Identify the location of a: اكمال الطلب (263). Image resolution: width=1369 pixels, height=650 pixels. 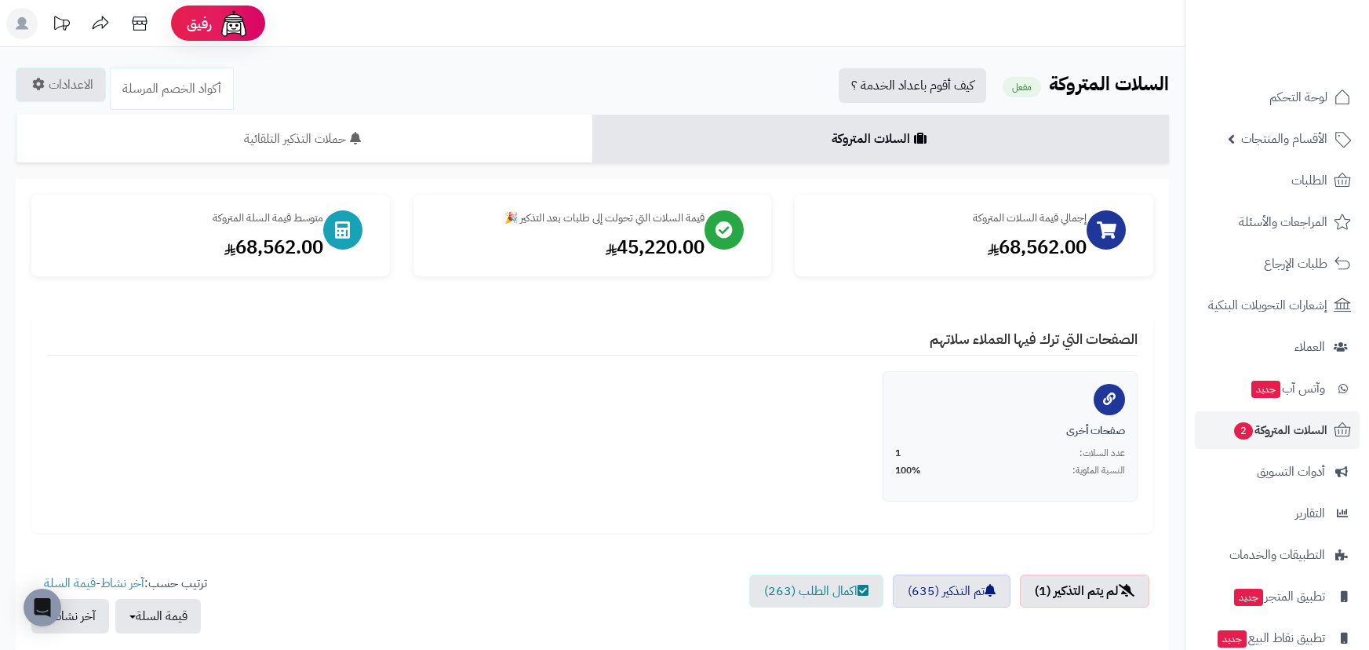
(816, 591).